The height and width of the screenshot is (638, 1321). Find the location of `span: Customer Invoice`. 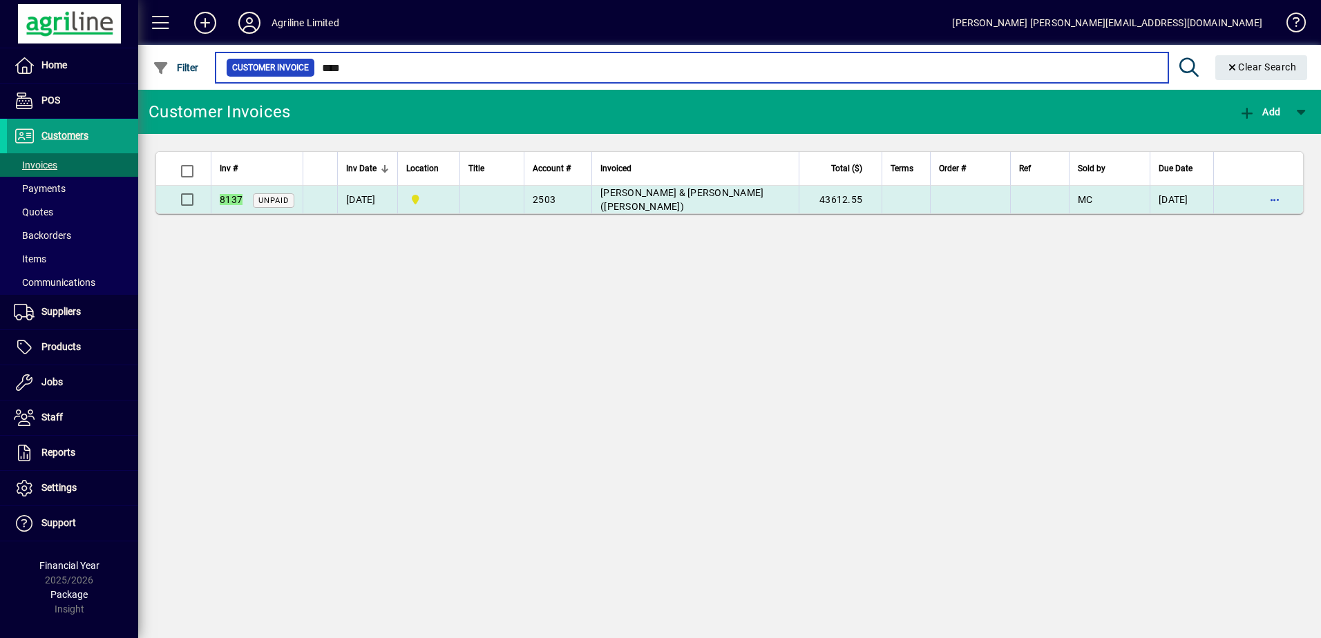

span: Customer Invoice is located at coordinates (270, 68).